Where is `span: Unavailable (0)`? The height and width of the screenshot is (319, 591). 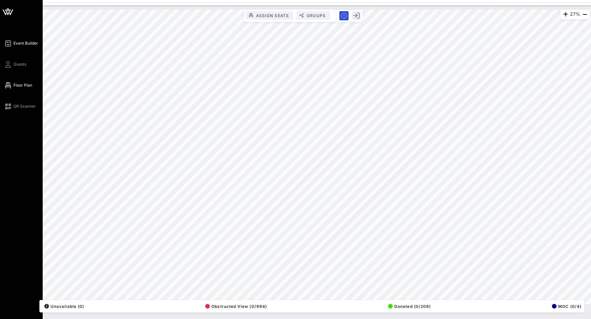
span: Unavailable (0) is located at coordinates (64, 307).